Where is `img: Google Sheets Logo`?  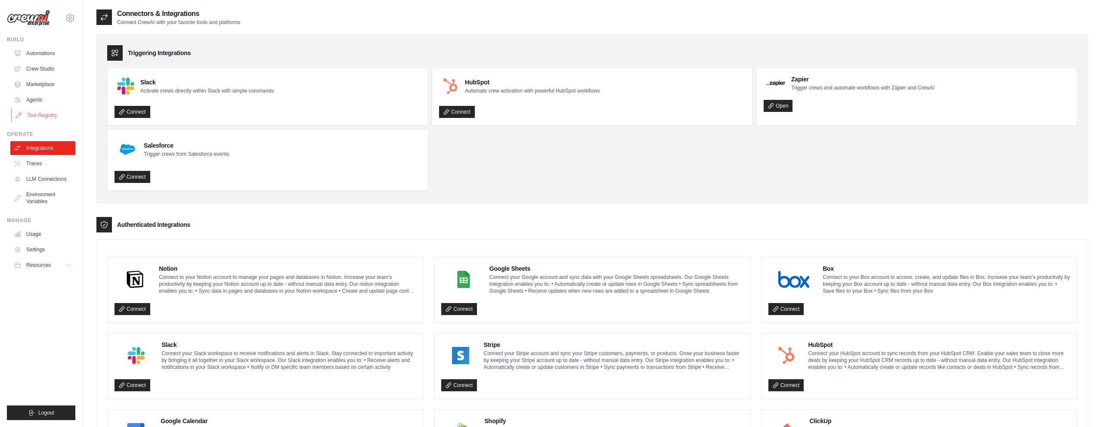
img: Google Sheets Logo is located at coordinates (463, 279).